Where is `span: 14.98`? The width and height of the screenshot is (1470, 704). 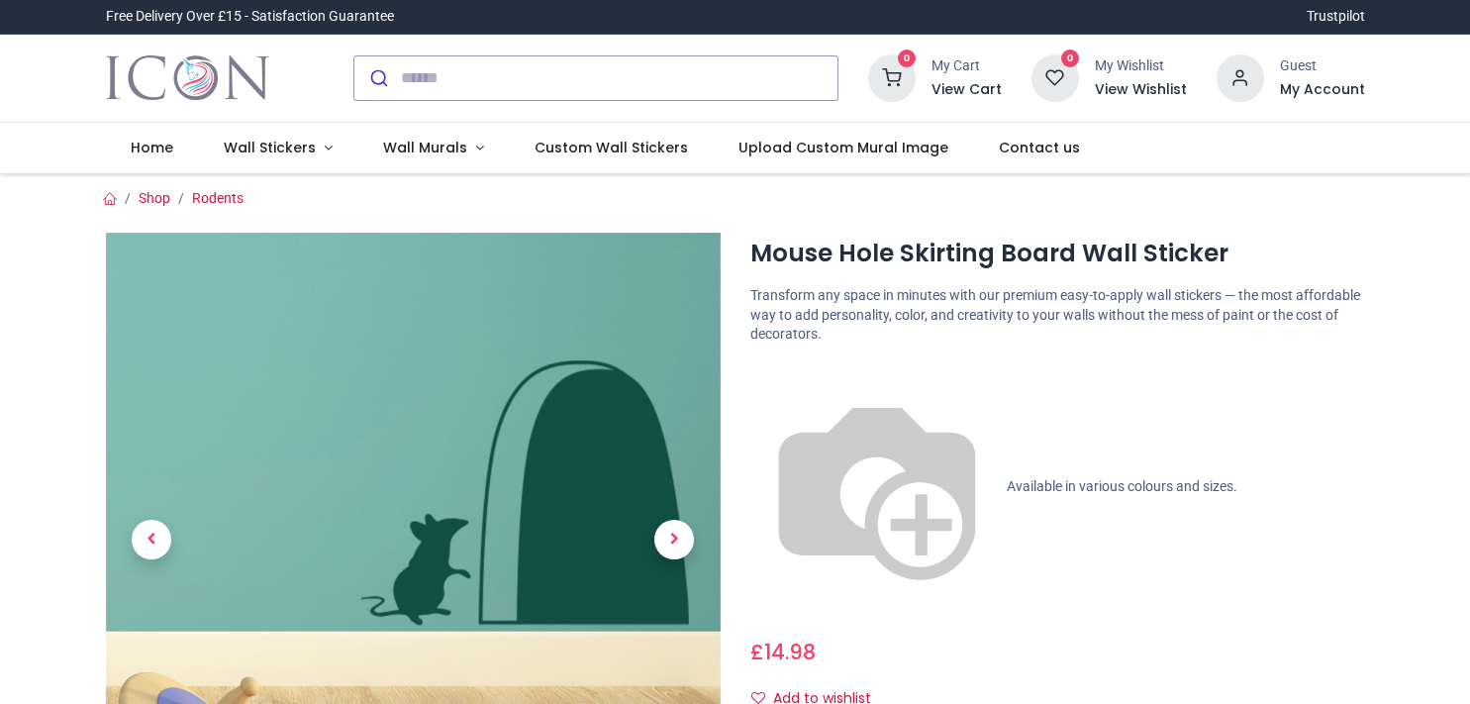
span: 14.98 is located at coordinates (790, 651).